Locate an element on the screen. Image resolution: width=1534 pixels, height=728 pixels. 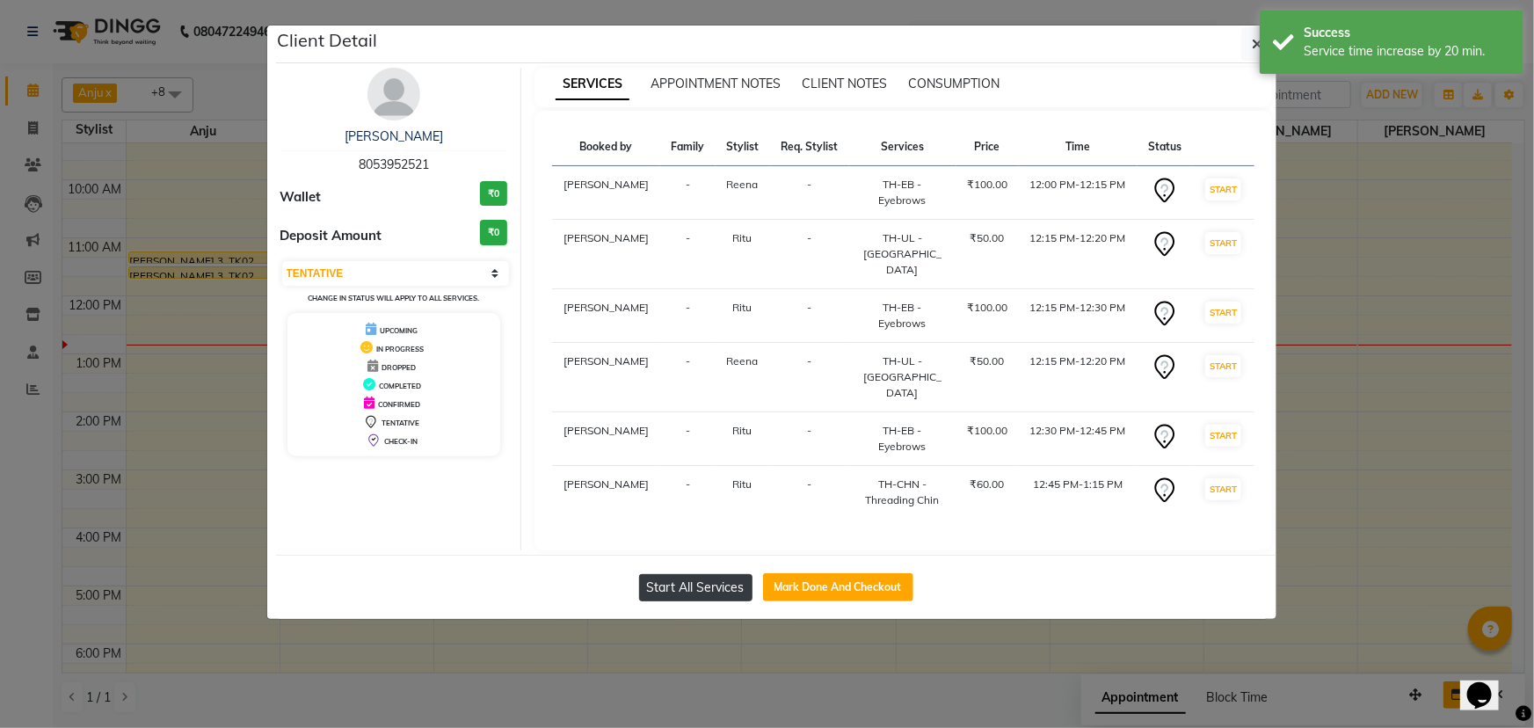
span: CLIENT NOTES is located at coordinates (844, 84).